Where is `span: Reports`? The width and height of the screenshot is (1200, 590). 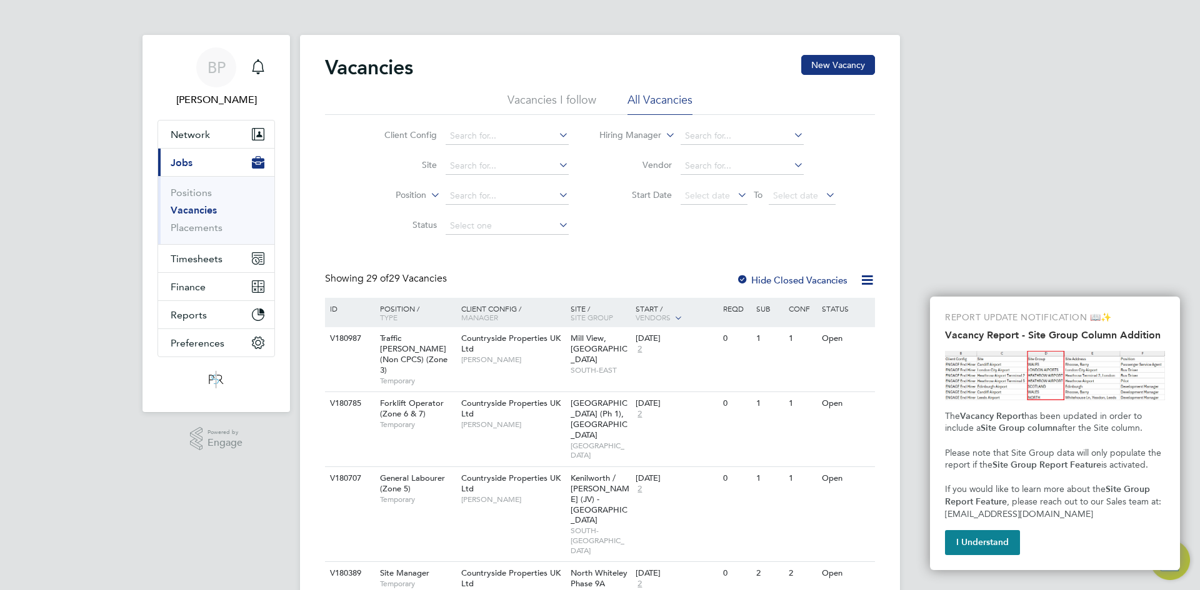
span: Reports is located at coordinates (189, 315).